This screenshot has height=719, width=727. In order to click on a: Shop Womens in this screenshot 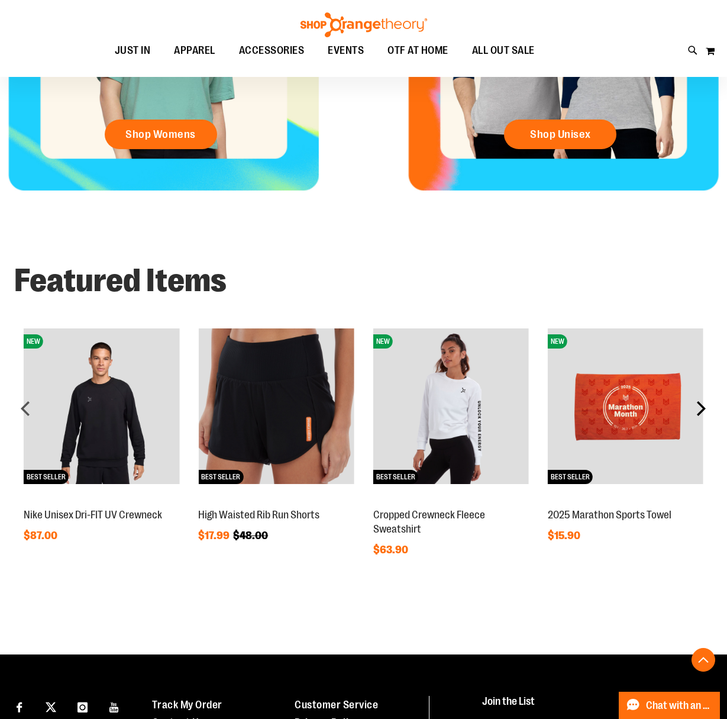, I will do `click(161, 134)`.